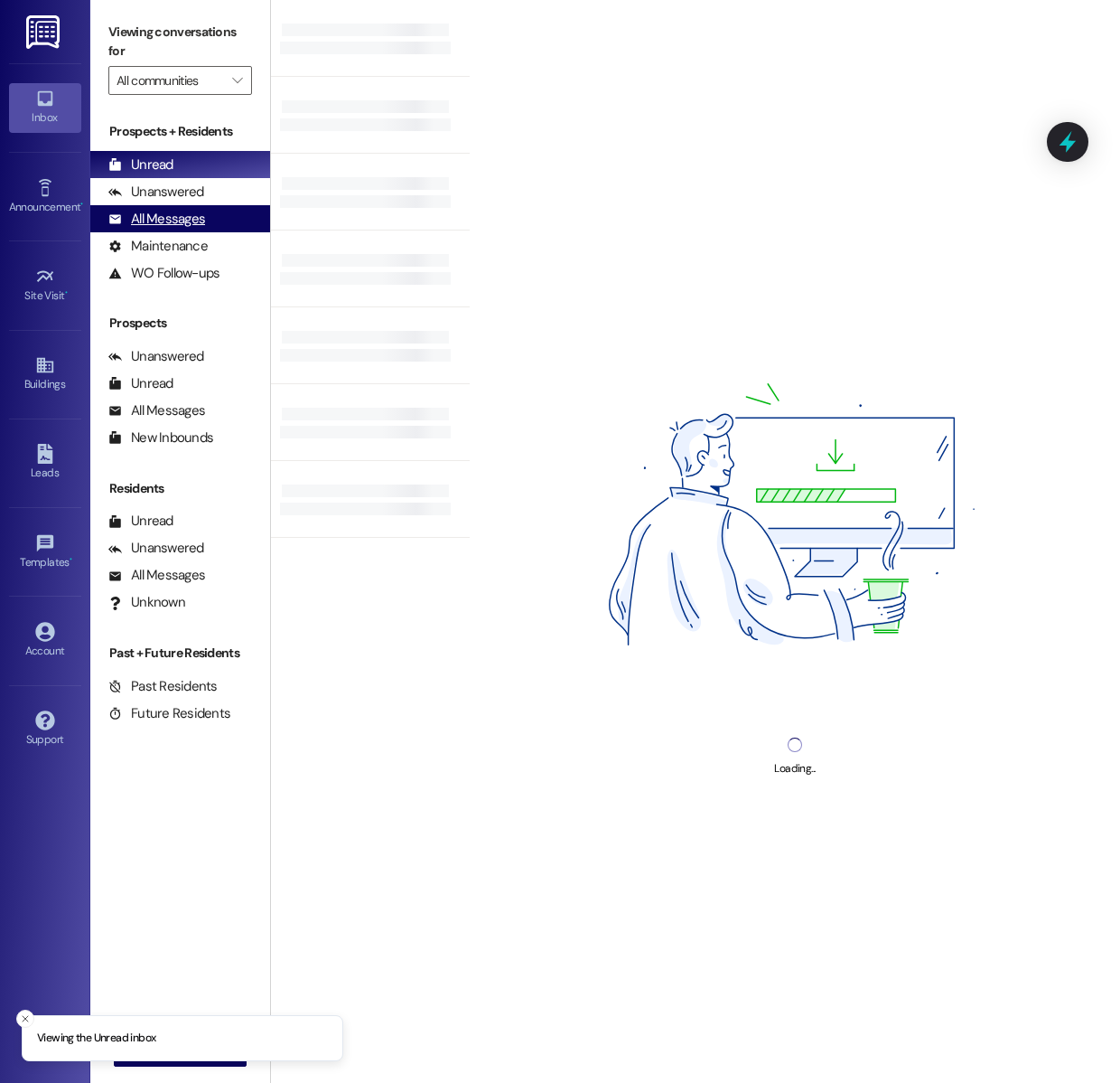  What do you see at coordinates (161, 437) in the screenshot?
I see `div: New Inbounds` at bounding box center [161, 437].